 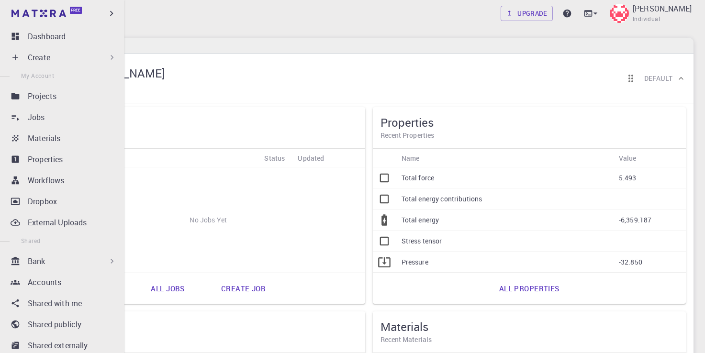 I want to click on a: External Uploads, so click(x=64, y=223).